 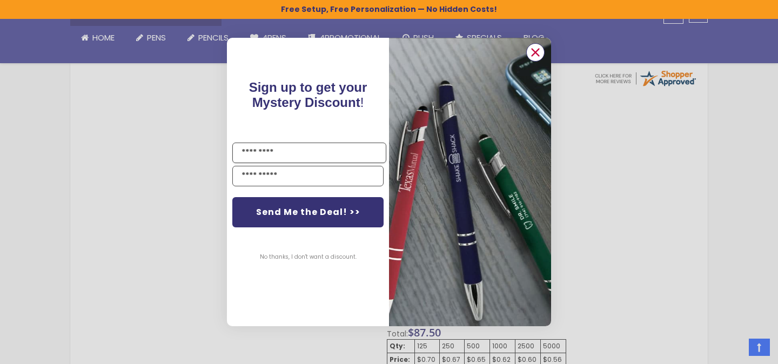 I want to click on img: pop-up-image, so click(x=470, y=181).